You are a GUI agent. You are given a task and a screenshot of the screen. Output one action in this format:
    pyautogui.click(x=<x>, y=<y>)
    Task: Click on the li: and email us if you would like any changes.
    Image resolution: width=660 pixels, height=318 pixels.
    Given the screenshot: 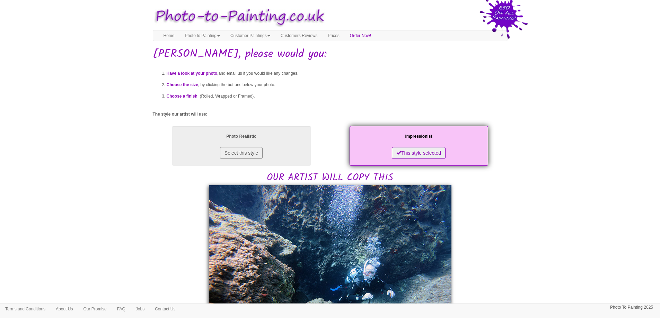 What is the action you would take?
    pyautogui.click(x=337, y=73)
    